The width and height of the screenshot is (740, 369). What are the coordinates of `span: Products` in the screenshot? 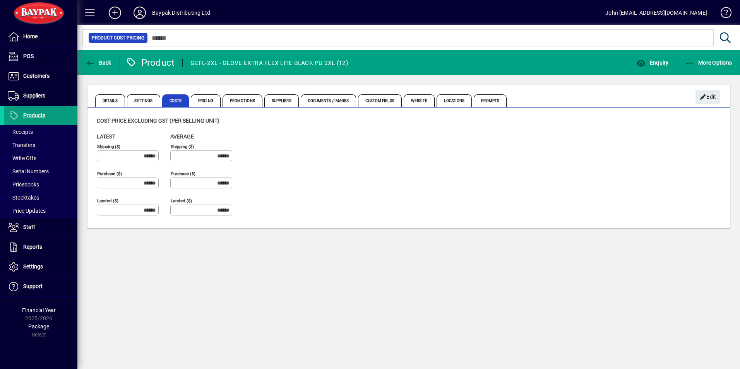 It's located at (34, 115).